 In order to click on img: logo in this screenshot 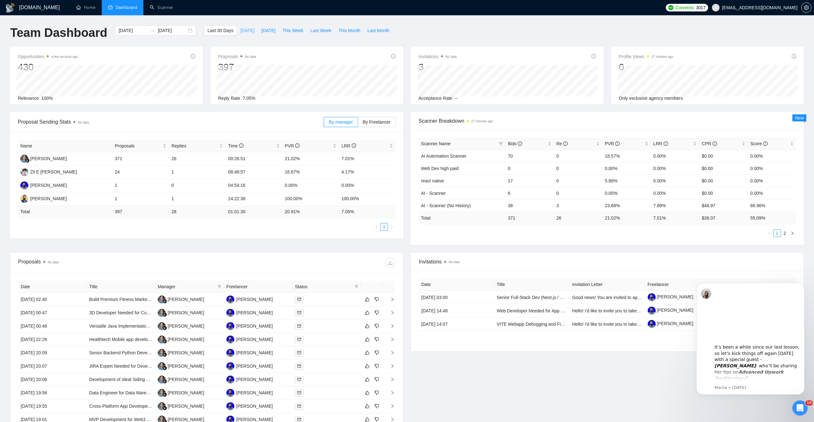, I will do `click(10, 8)`.